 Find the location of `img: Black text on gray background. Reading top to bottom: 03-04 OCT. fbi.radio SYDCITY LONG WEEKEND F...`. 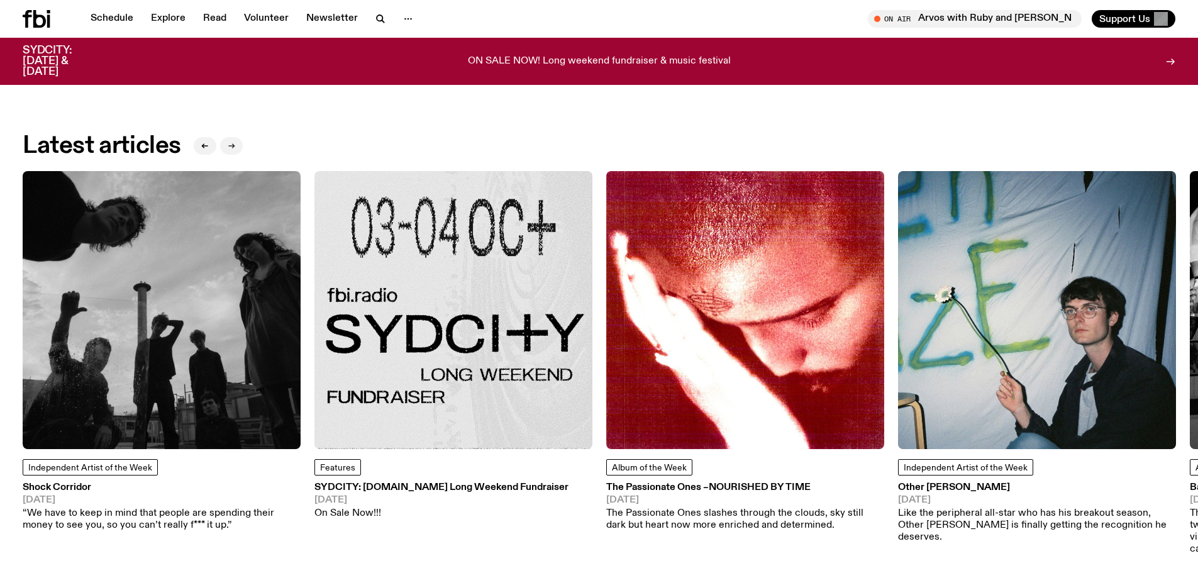

img: Black text on gray background. Reading top to bottom: 03-04 OCT. fbi.radio SYDCITY LONG WEEKEND F... is located at coordinates (453, 310).